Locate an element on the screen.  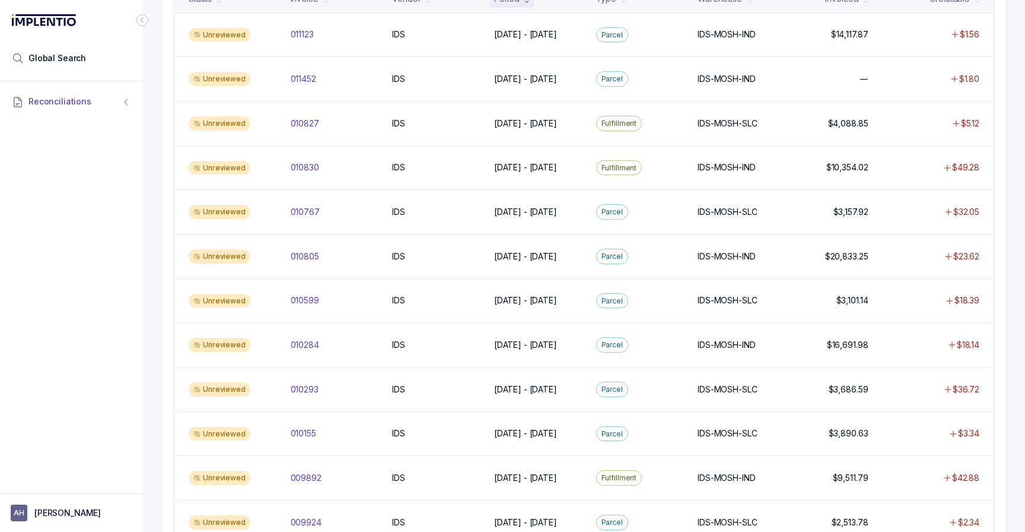
div: Collapse Icon is located at coordinates (142, 20).